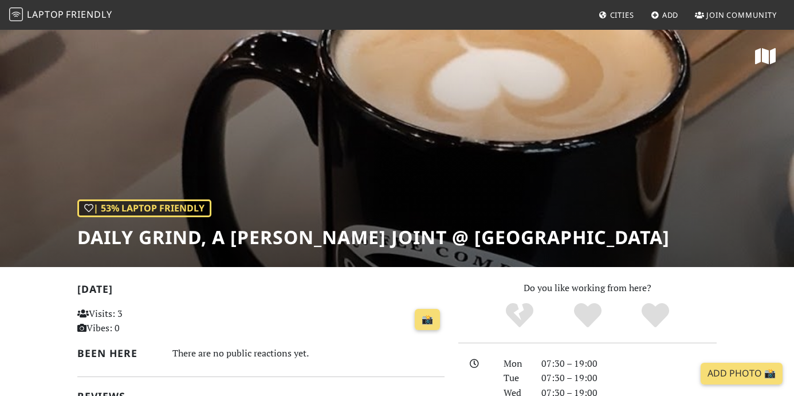 The height and width of the screenshot is (396, 794). What do you see at coordinates (742, 374) in the screenshot?
I see `a: Add Photo 📸` at bounding box center [742, 374].